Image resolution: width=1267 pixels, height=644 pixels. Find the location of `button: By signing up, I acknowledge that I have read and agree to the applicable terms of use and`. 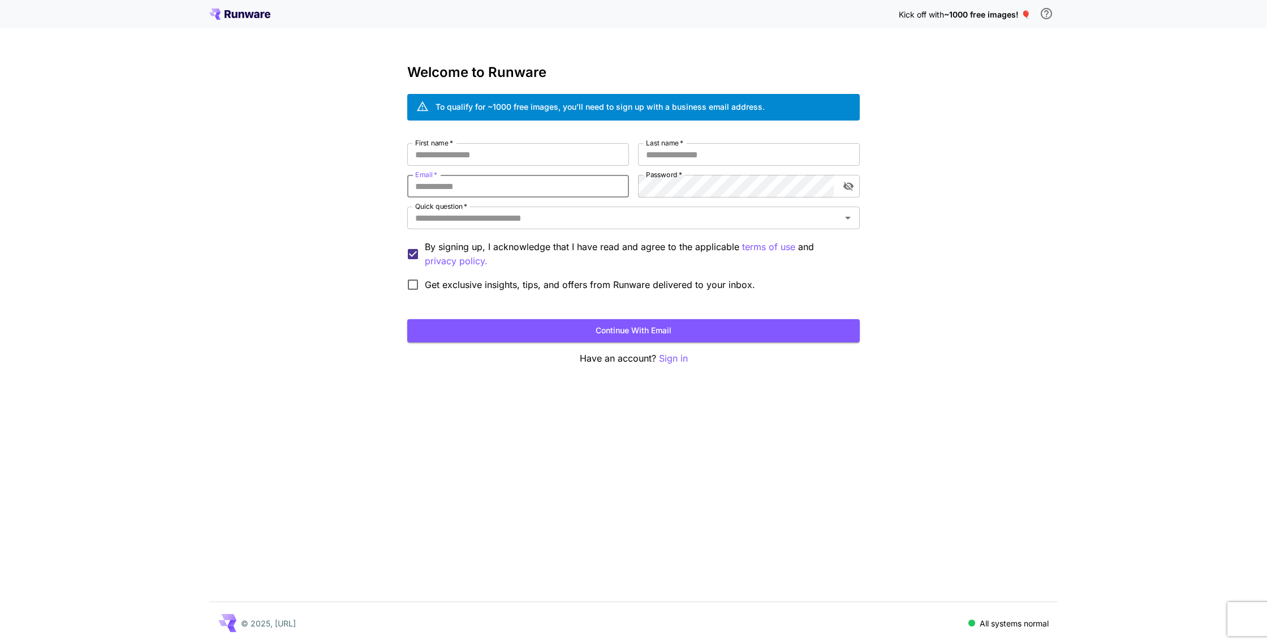

button: By signing up, I acknowledge that I have read and agree to the applicable terms of use and is located at coordinates (456, 261).